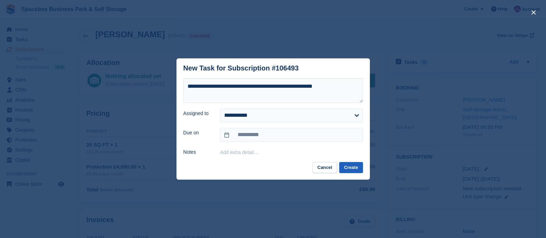 Image resolution: width=546 pixels, height=238 pixels. What do you see at coordinates (533, 12) in the screenshot?
I see `button: close` at bounding box center [533, 12].